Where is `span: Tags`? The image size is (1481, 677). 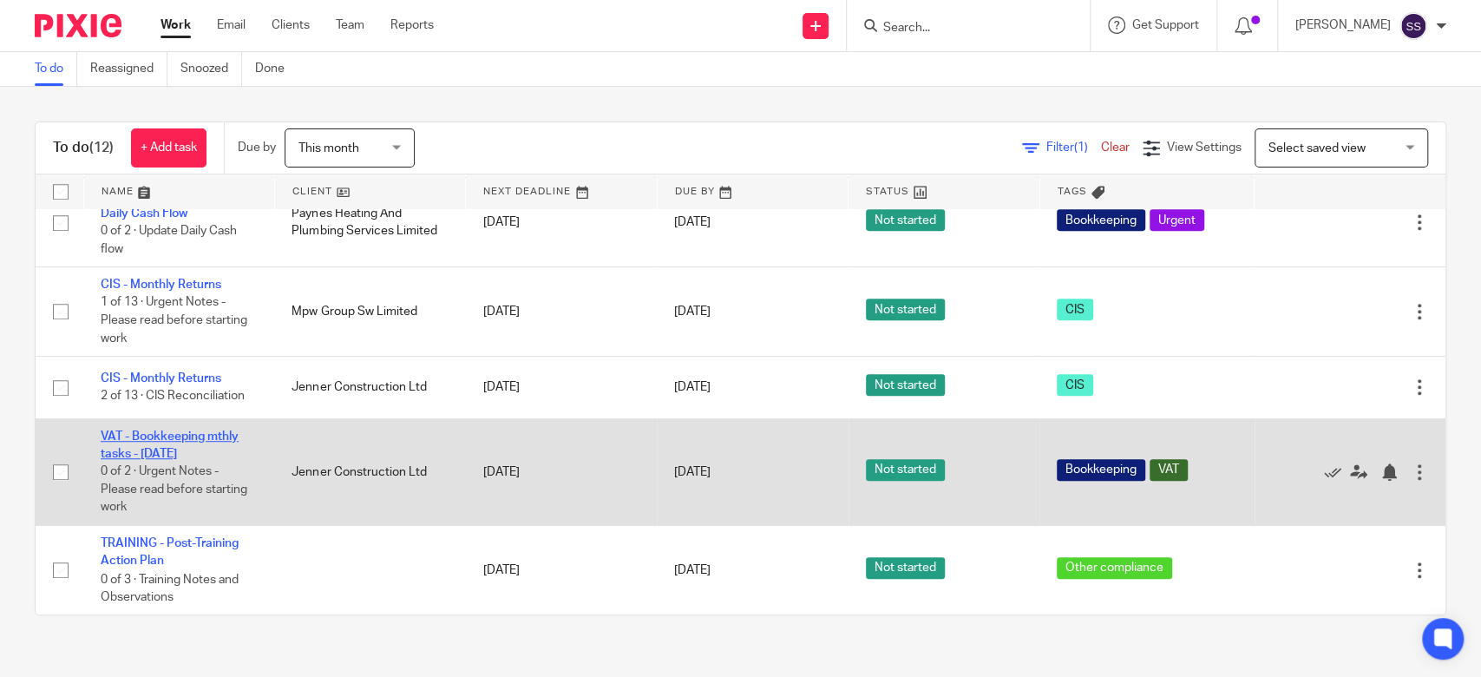
span: Tags is located at coordinates (1072, 191).